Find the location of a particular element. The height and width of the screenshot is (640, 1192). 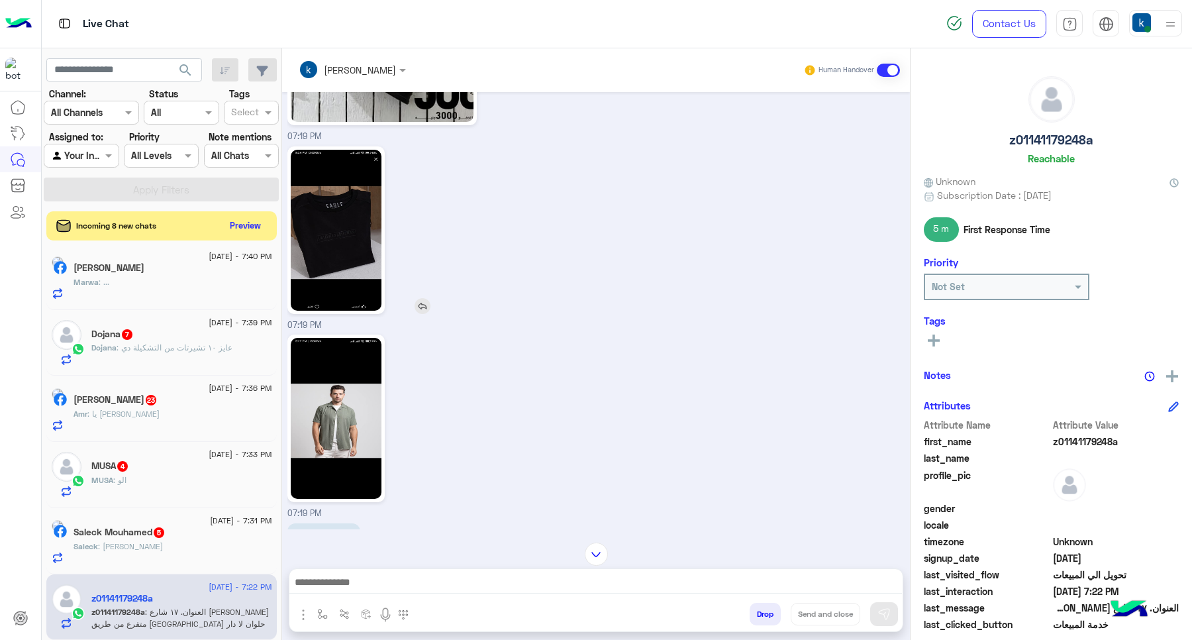

span: Dojana is located at coordinates (104, 347).